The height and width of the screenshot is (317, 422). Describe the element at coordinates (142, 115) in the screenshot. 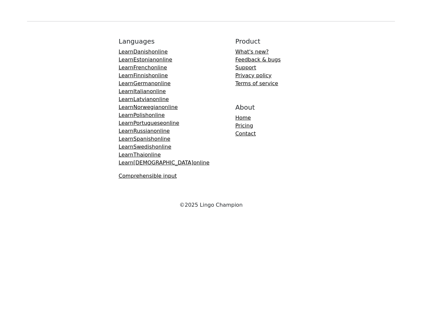

I see `a: LearnPolishonline` at that location.